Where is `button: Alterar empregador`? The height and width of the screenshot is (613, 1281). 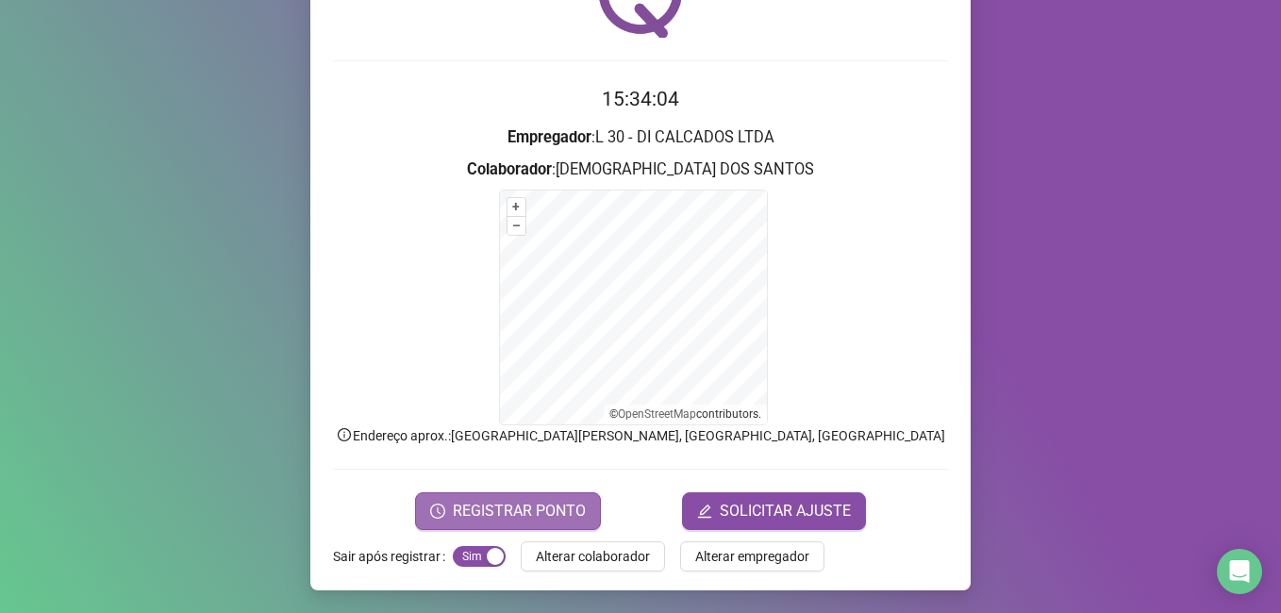 button: Alterar empregador is located at coordinates (752, 557).